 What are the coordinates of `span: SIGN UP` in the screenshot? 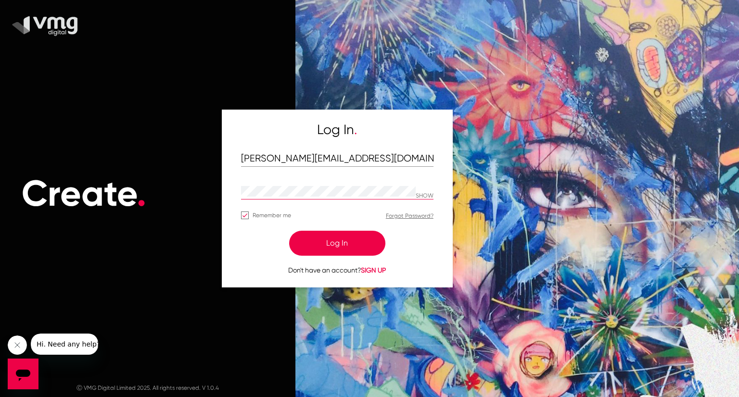 It's located at (373, 270).